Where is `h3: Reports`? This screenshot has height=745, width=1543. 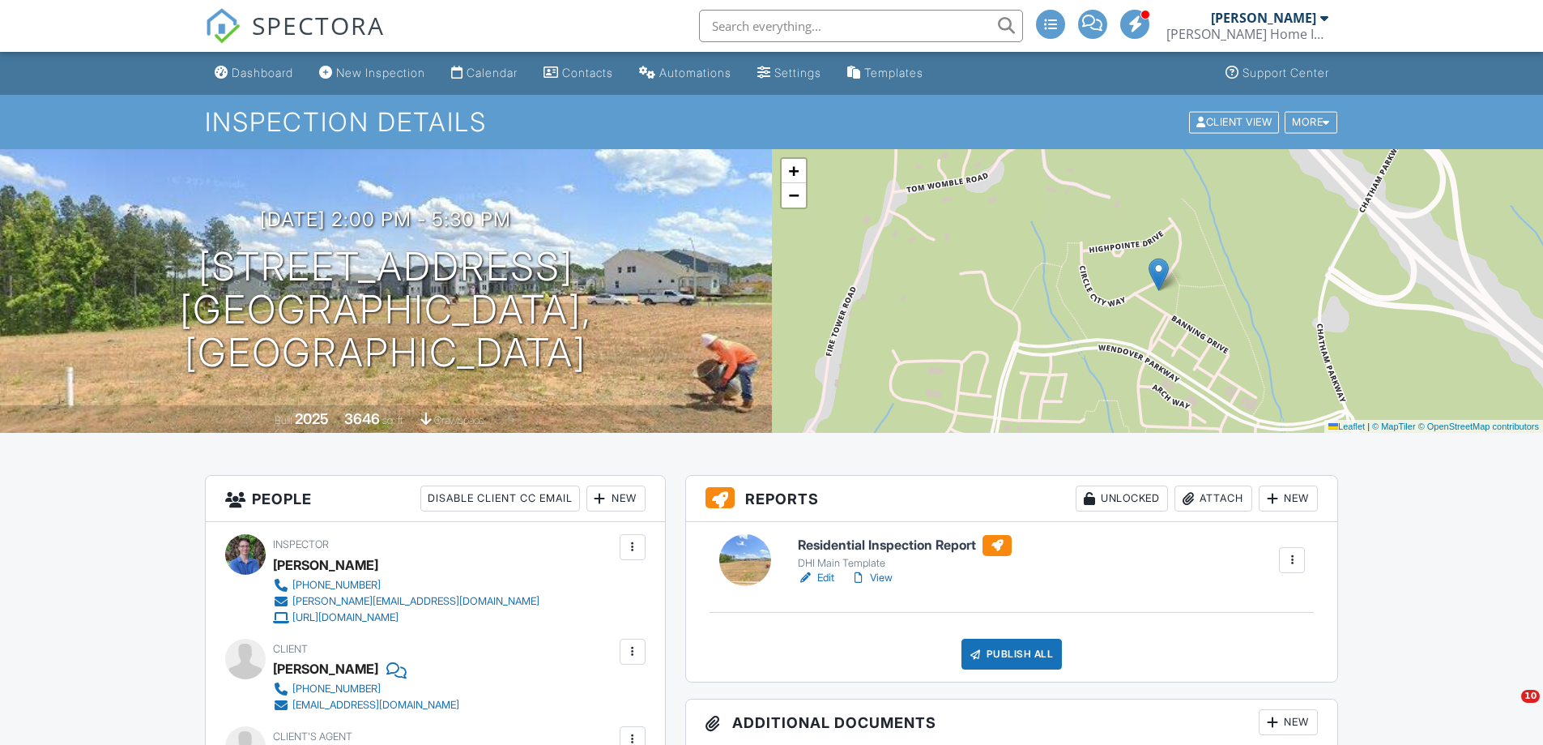 h3: Reports is located at coordinates (1012, 498).